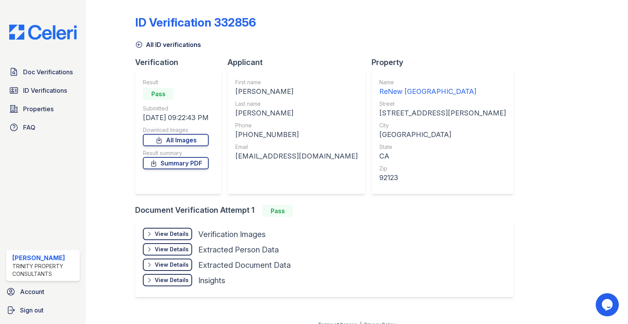 Image resolution: width=628 pixels, height=324 pixels. I want to click on span: Sign out, so click(32, 310).